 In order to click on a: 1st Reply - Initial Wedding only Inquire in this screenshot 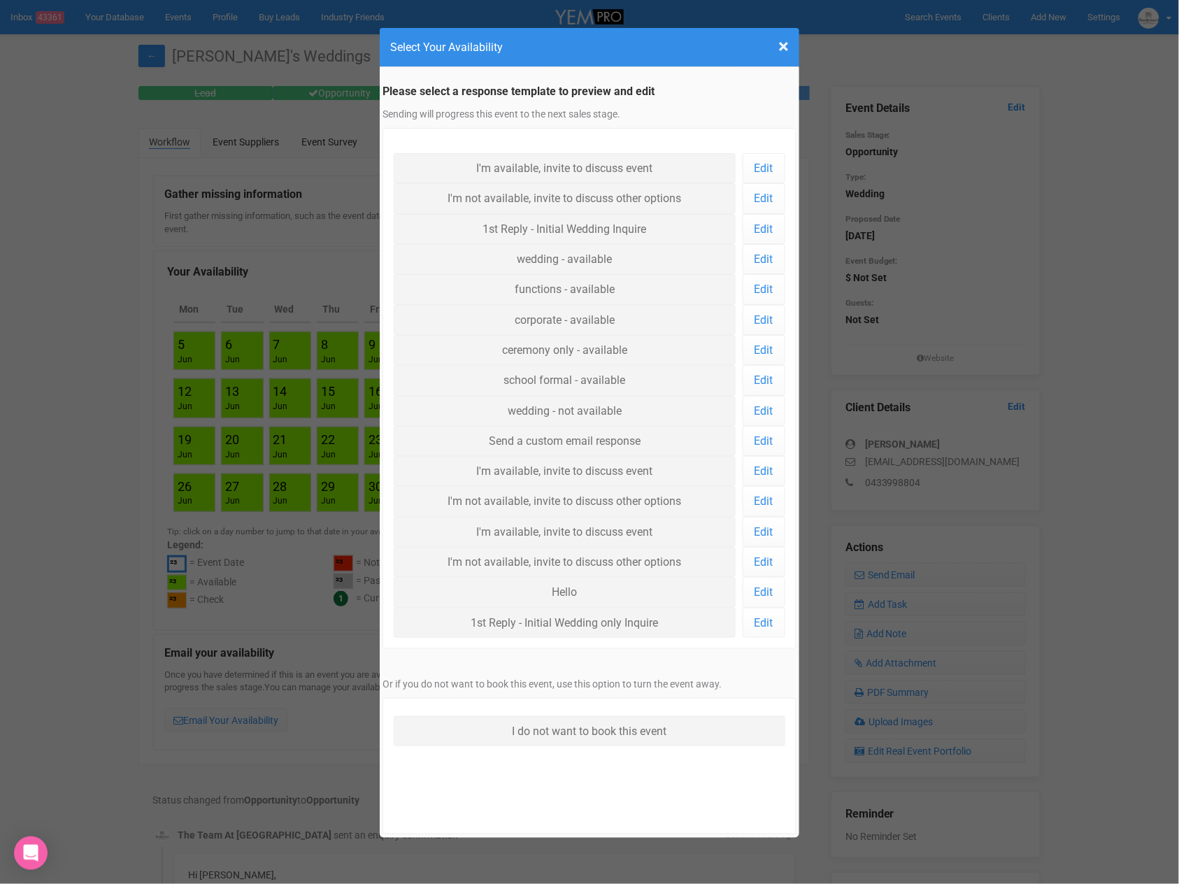, I will do `click(564, 622)`.